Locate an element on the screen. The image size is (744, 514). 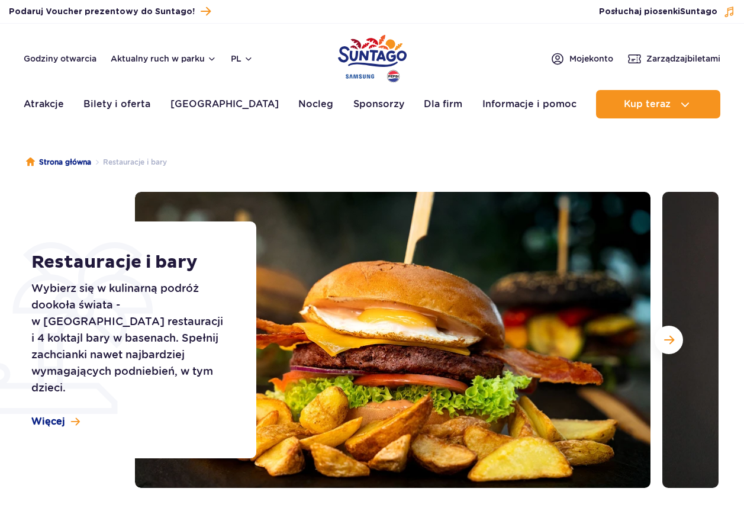
button: pl is located at coordinates (242, 59).